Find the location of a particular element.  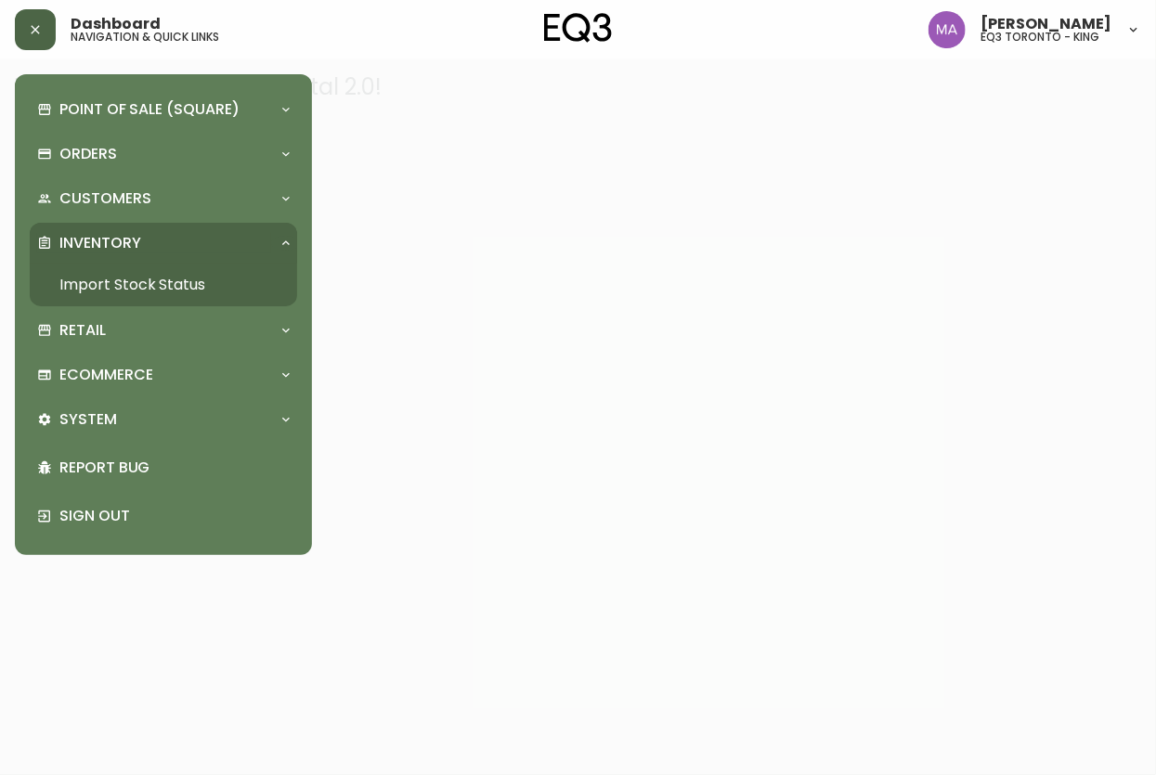

div: Orders is located at coordinates (163, 154).